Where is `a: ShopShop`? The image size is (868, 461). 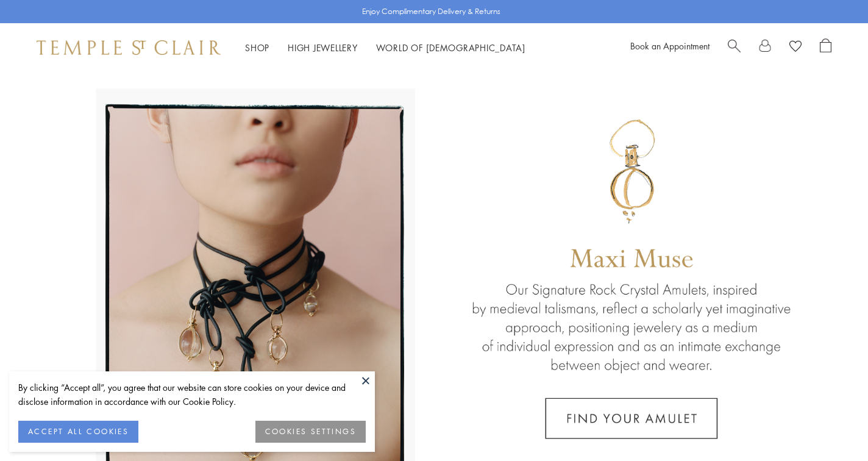
a: ShopShop is located at coordinates (257, 48).